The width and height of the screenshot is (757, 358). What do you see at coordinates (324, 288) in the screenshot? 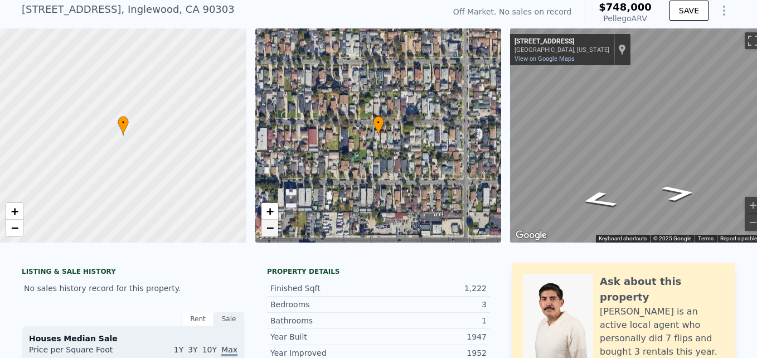
I see `div: Finished Sqft` at bounding box center [324, 288].